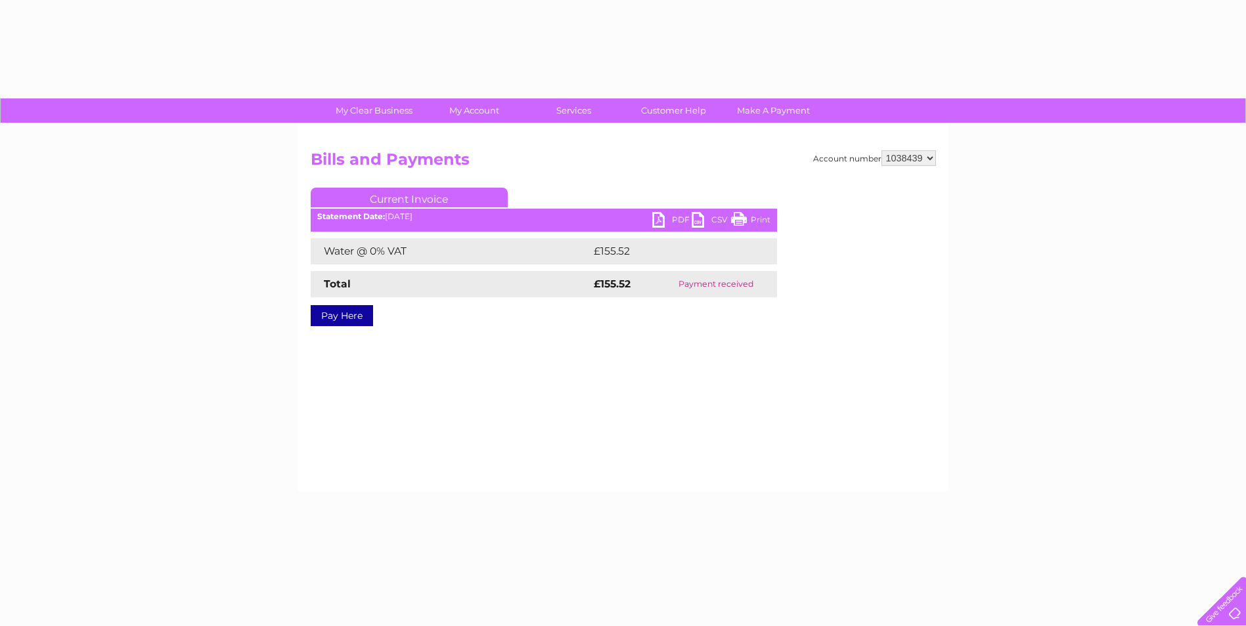 This screenshot has height=626, width=1246. I want to click on h2: Bills and Payments, so click(623, 163).